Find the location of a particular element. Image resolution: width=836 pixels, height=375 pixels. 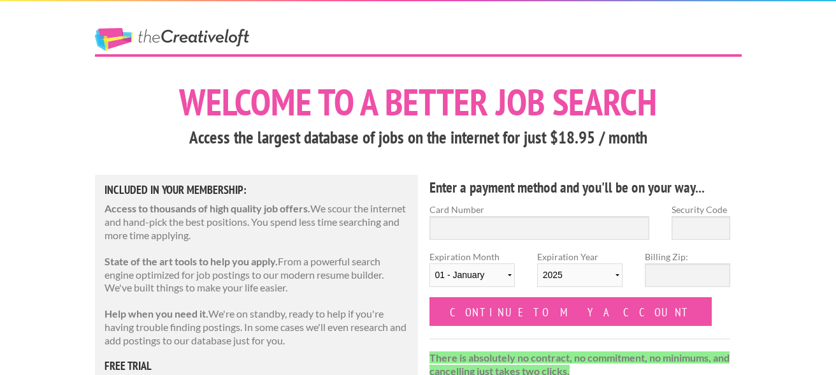

input: Continue to my account is located at coordinates (571, 311).